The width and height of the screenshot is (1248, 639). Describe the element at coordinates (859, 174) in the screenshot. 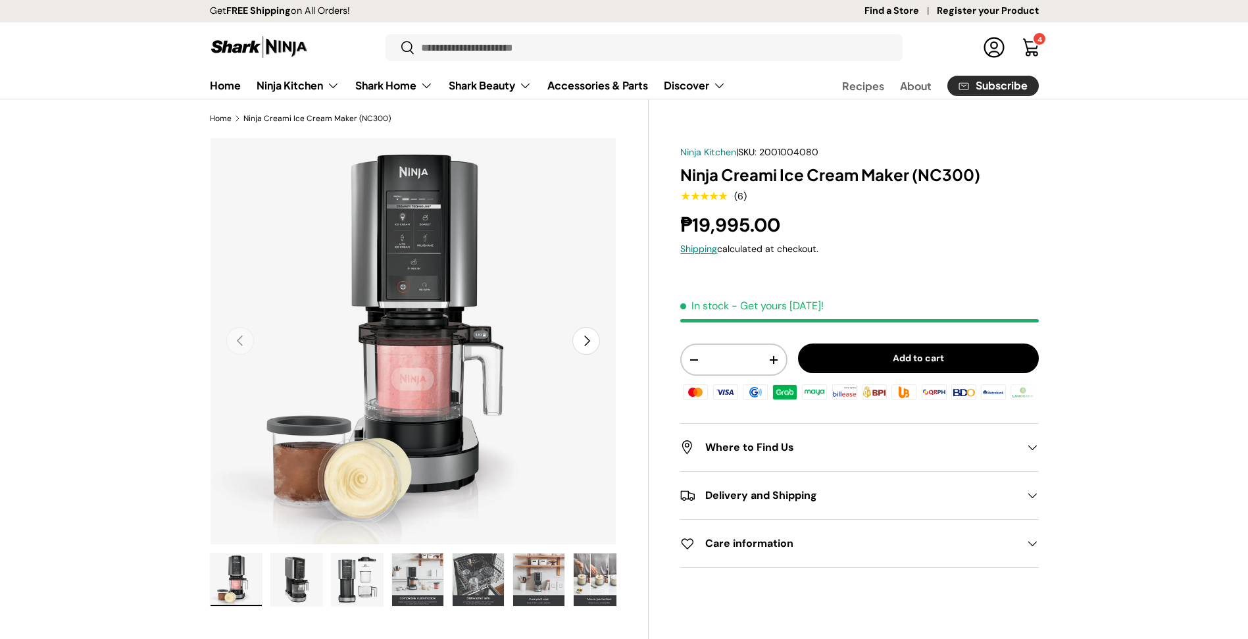

I see `h1: Ninja Creami Ice Cream Maker (NC300)` at that location.